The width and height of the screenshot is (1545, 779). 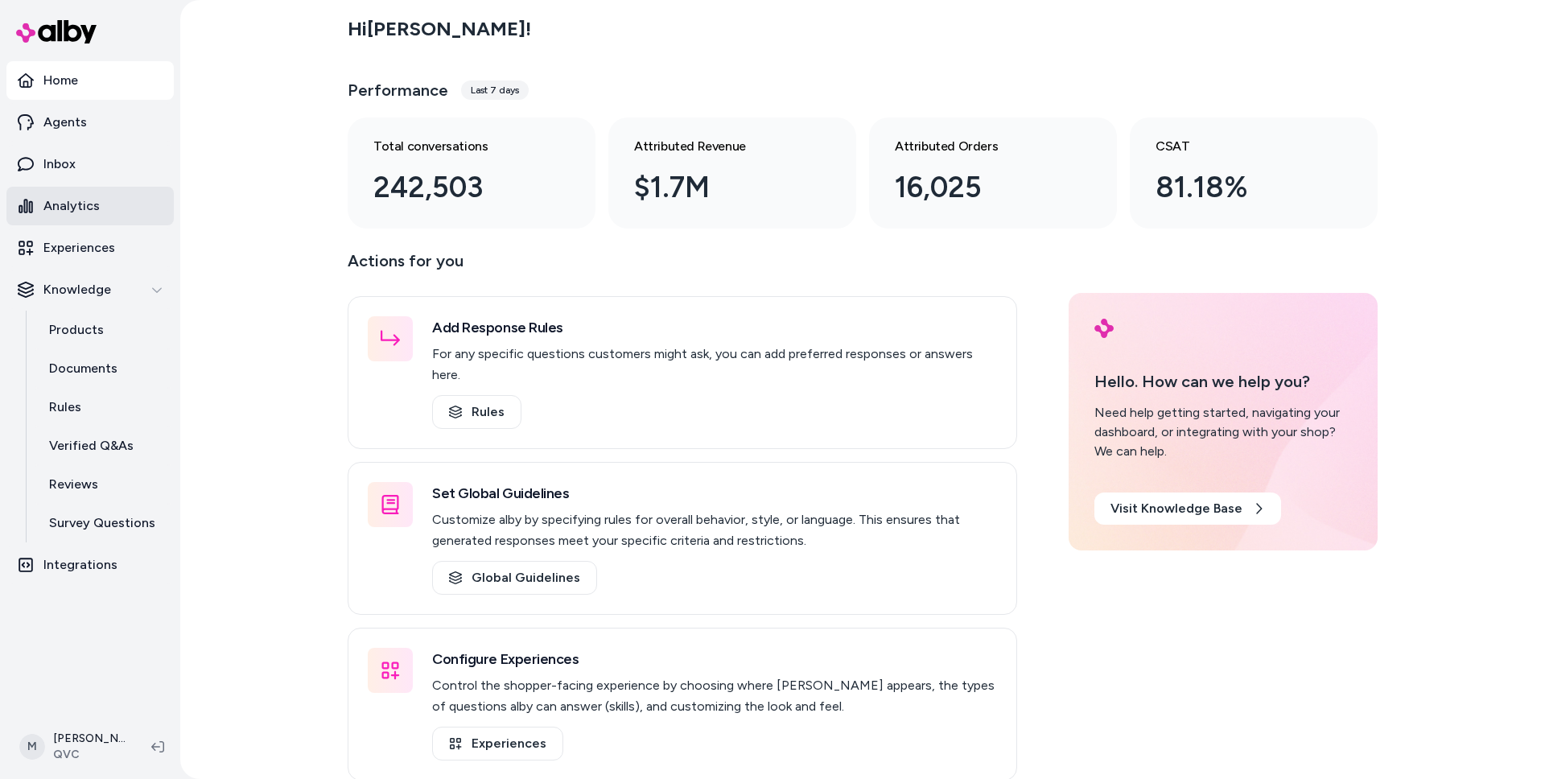 I want to click on p: Documents, so click(x=83, y=369).